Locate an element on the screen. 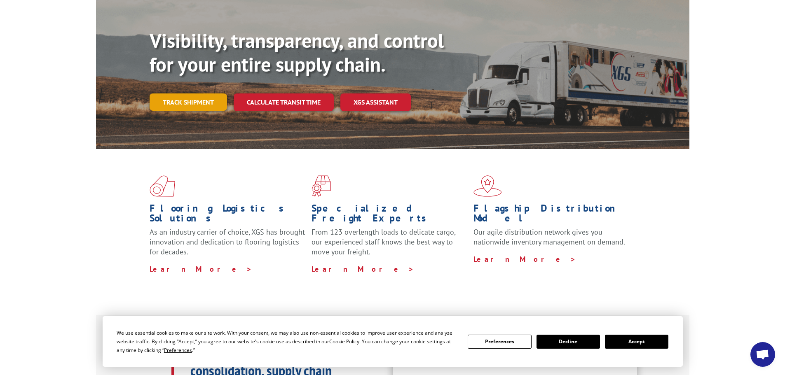  div: We use essential cookies to make our site work. With your consent, we may also use non-essential ... is located at coordinates (287, 342).